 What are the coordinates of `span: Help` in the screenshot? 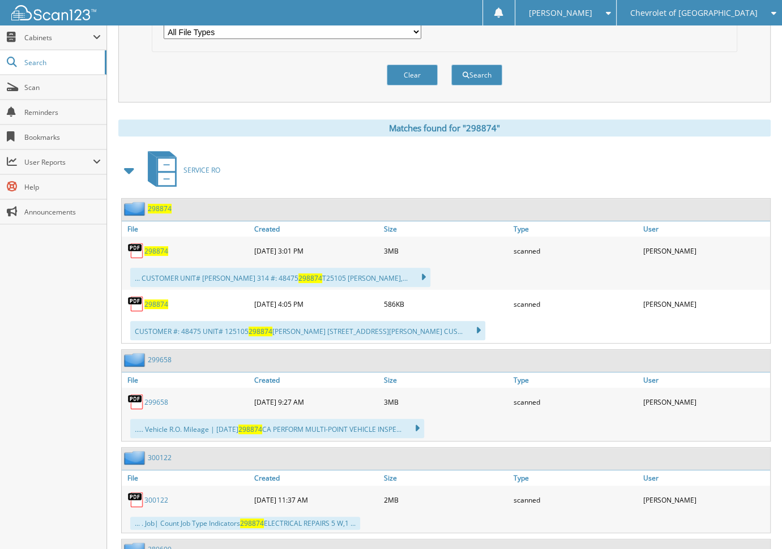 It's located at (62, 187).